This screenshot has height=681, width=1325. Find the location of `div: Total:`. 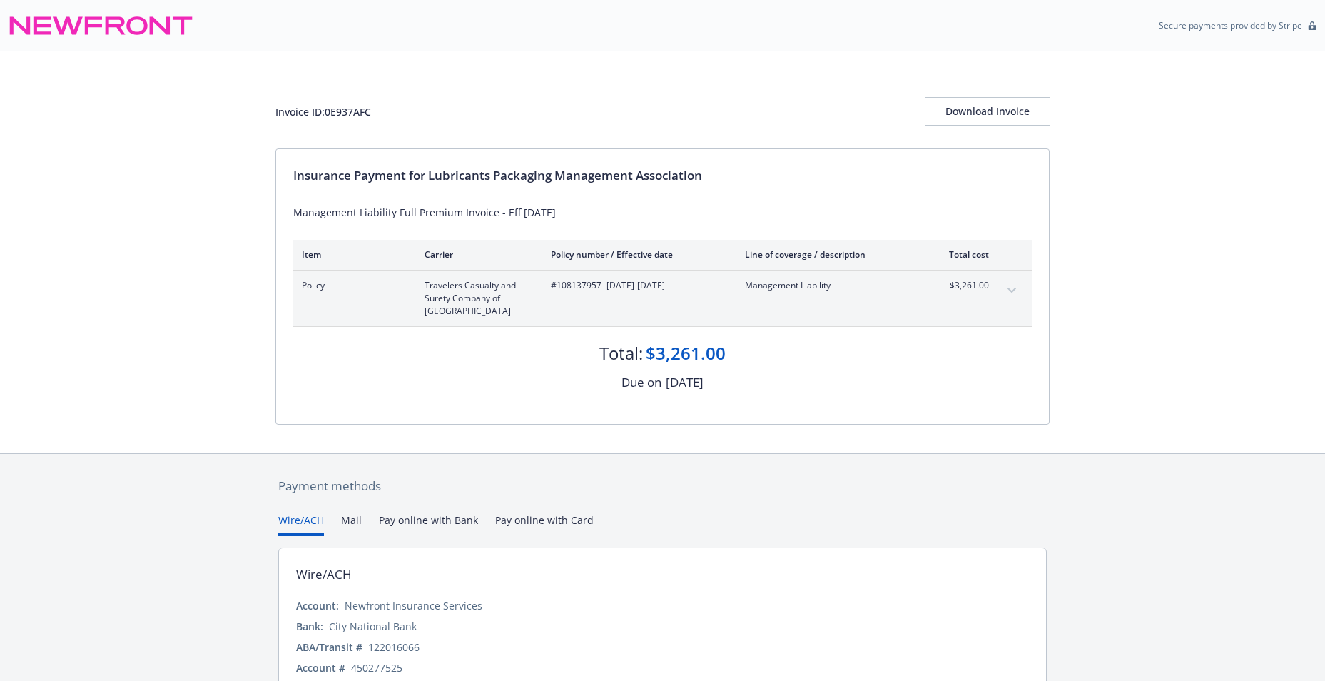

div: Total: is located at coordinates (621, 353).